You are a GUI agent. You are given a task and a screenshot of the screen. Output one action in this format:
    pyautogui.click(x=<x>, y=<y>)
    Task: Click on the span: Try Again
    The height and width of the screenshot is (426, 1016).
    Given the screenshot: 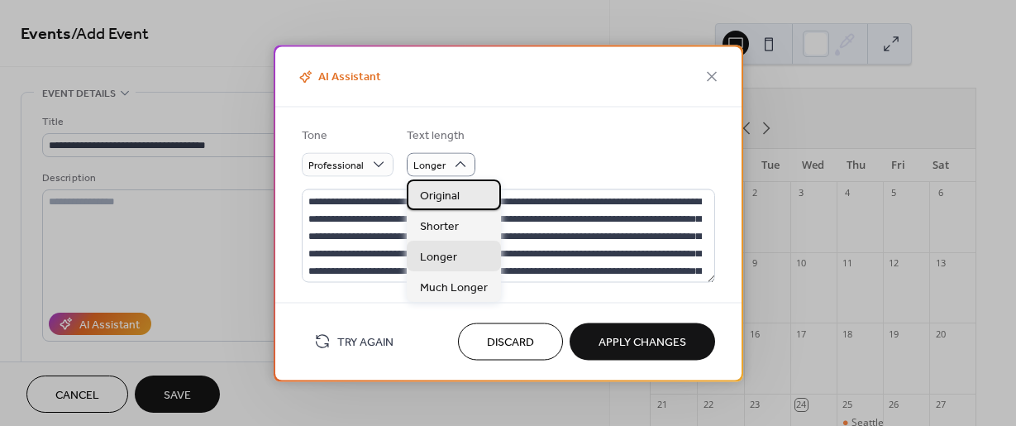 What is the action you would take?
    pyautogui.click(x=366, y=342)
    